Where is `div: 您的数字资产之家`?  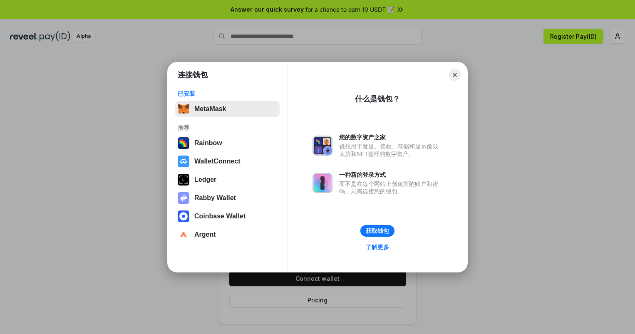 div: 您的数字资产之家 is located at coordinates (391, 137).